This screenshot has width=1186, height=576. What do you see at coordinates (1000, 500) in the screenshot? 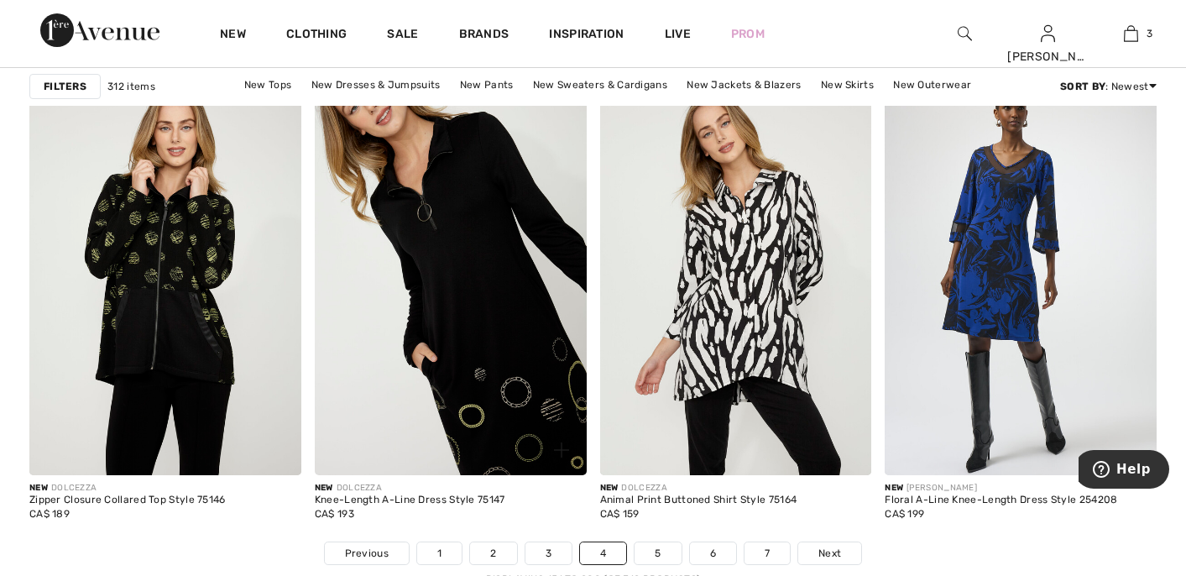
I see `div: Floral A-Line Knee-Length Dress Style 254208` at bounding box center [1000, 500].